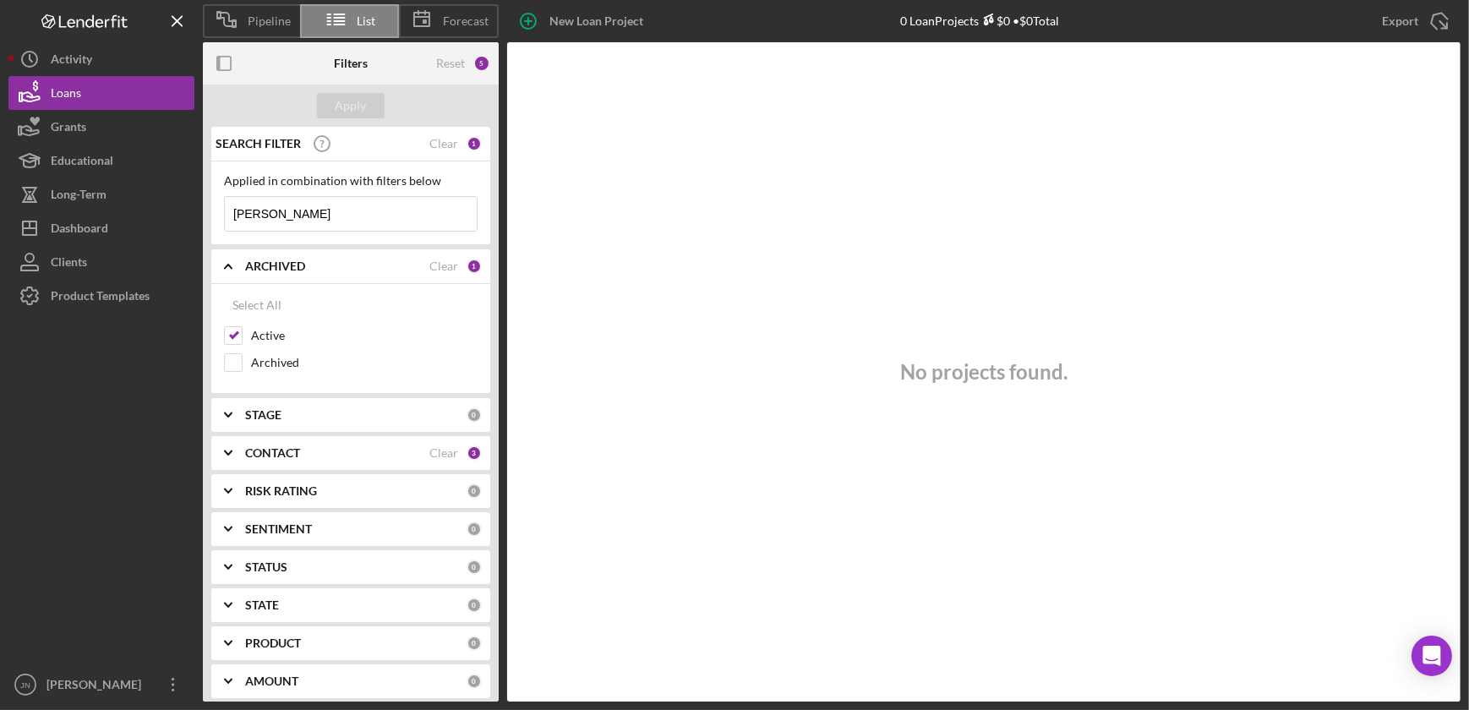 The width and height of the screenshot is (1469, 710). Describe the element at coordinates (1432, 656) in the screenshot. I see `div: Open Intercom Messenger` at that location.